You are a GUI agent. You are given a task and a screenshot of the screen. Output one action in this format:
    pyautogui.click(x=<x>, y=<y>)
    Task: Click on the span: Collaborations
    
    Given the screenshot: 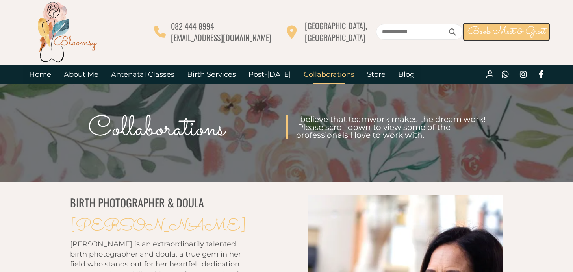 What is the action you would take?
    pyautogui.click(x=156, y=129)
    